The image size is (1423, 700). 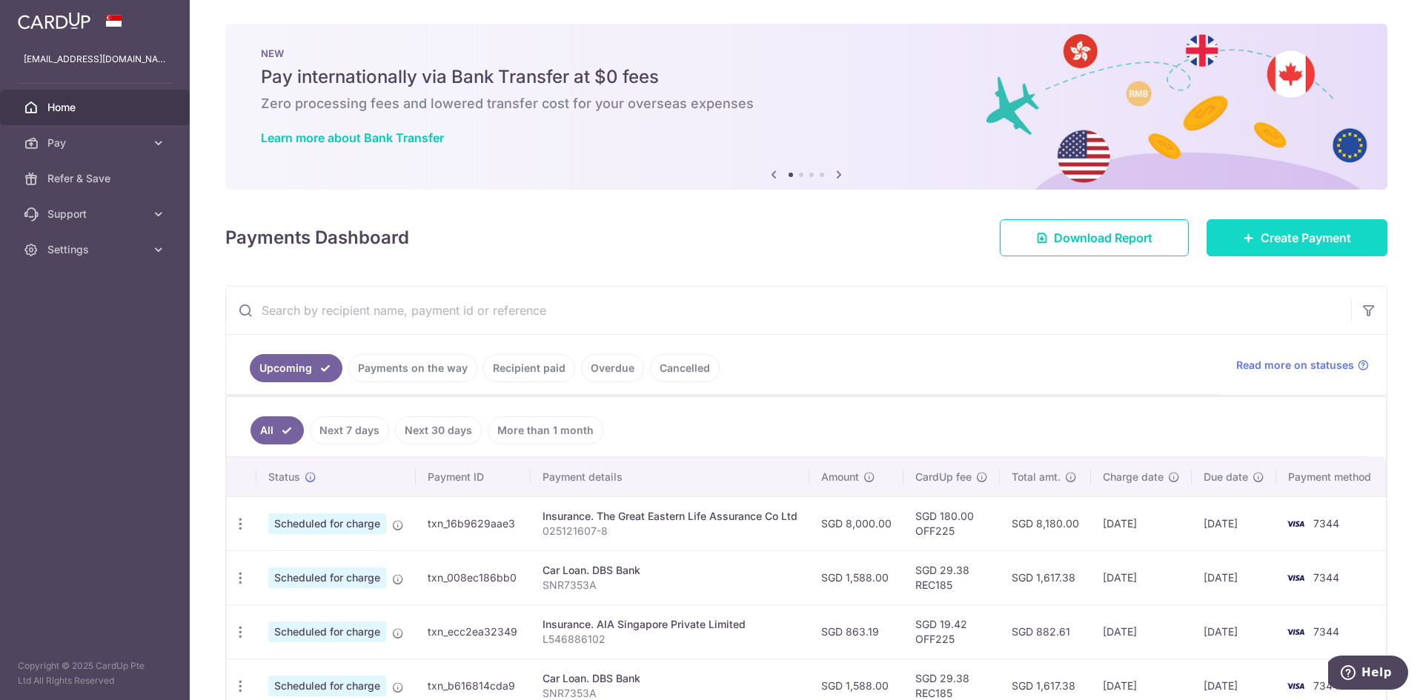 What do you see at coordinates (952, 577) in the screenshot?
I see `td: SGD 29.38 REC185` at bounding box center [952, 577].